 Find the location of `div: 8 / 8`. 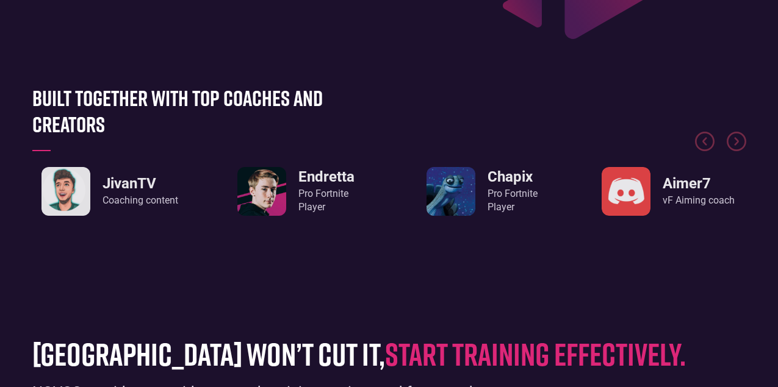

div: 8 / 8 is located at coordinates (110, 191).